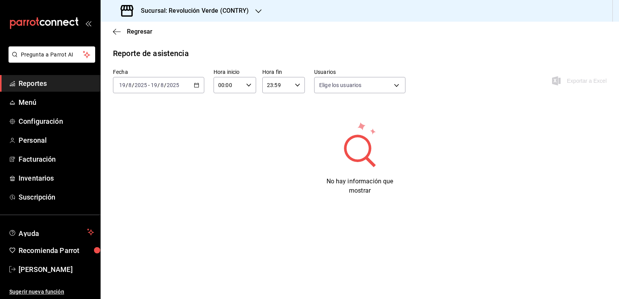  I want to click on button: Pregunta a Parrot AI, so click(52, 55).